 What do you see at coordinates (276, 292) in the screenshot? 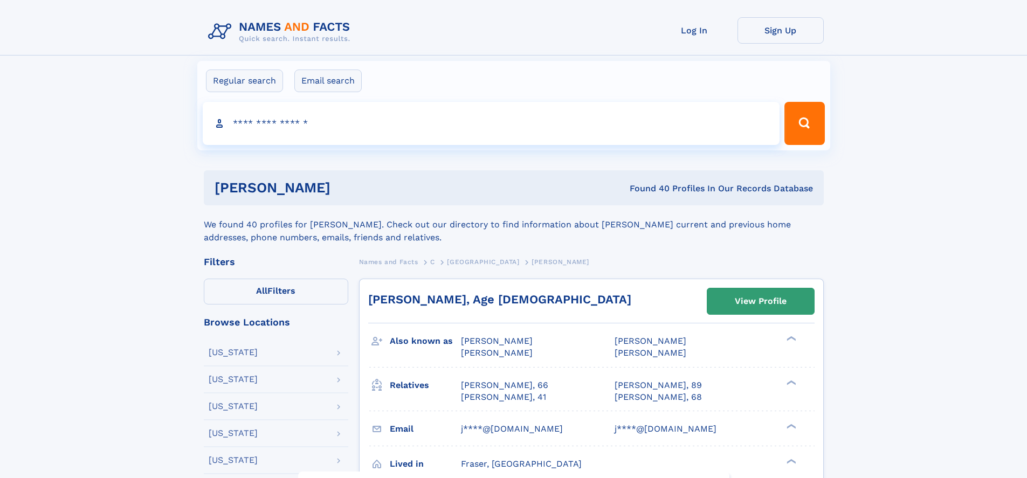
I see `label: Filters` at bounding box center [276, 292].